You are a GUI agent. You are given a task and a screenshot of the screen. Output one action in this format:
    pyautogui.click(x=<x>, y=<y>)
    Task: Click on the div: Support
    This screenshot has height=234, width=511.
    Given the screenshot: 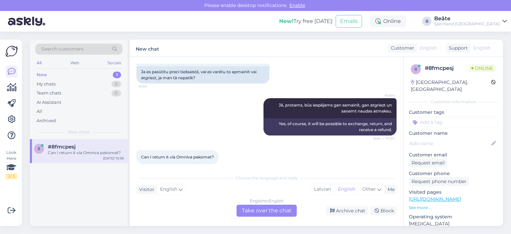 What is the action you would take?
    pyautogui.click(x=457, y=48)
    